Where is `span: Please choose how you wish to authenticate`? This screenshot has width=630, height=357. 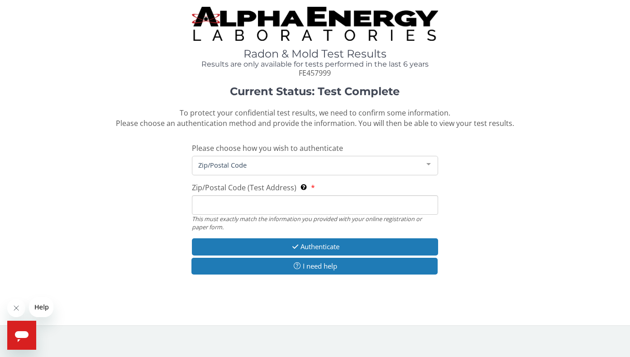
span: Please choose how you wish to authenticate is located at coordinates (267, 148).